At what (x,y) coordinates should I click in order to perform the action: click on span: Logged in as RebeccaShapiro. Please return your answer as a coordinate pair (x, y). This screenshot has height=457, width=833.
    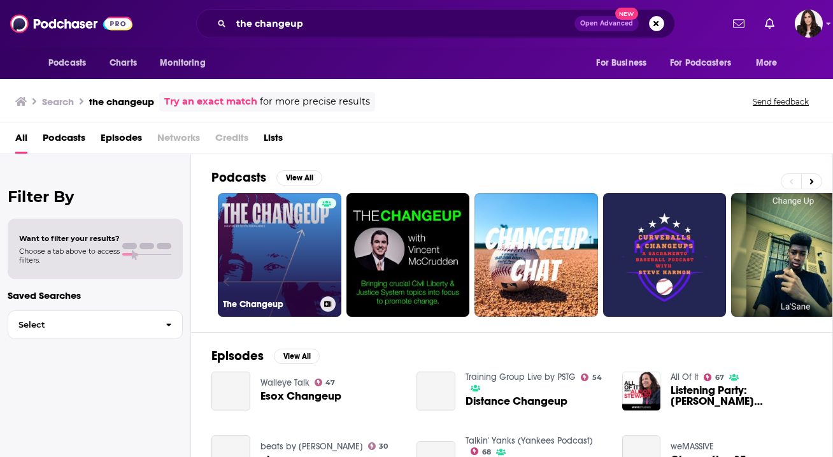
    Looking at the image, I should click on (809, 24).